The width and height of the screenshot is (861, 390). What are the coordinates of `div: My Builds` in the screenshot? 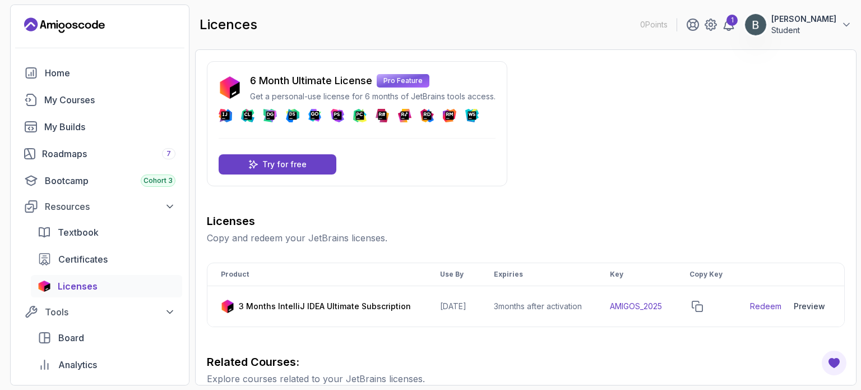 It's located at (110, 127).